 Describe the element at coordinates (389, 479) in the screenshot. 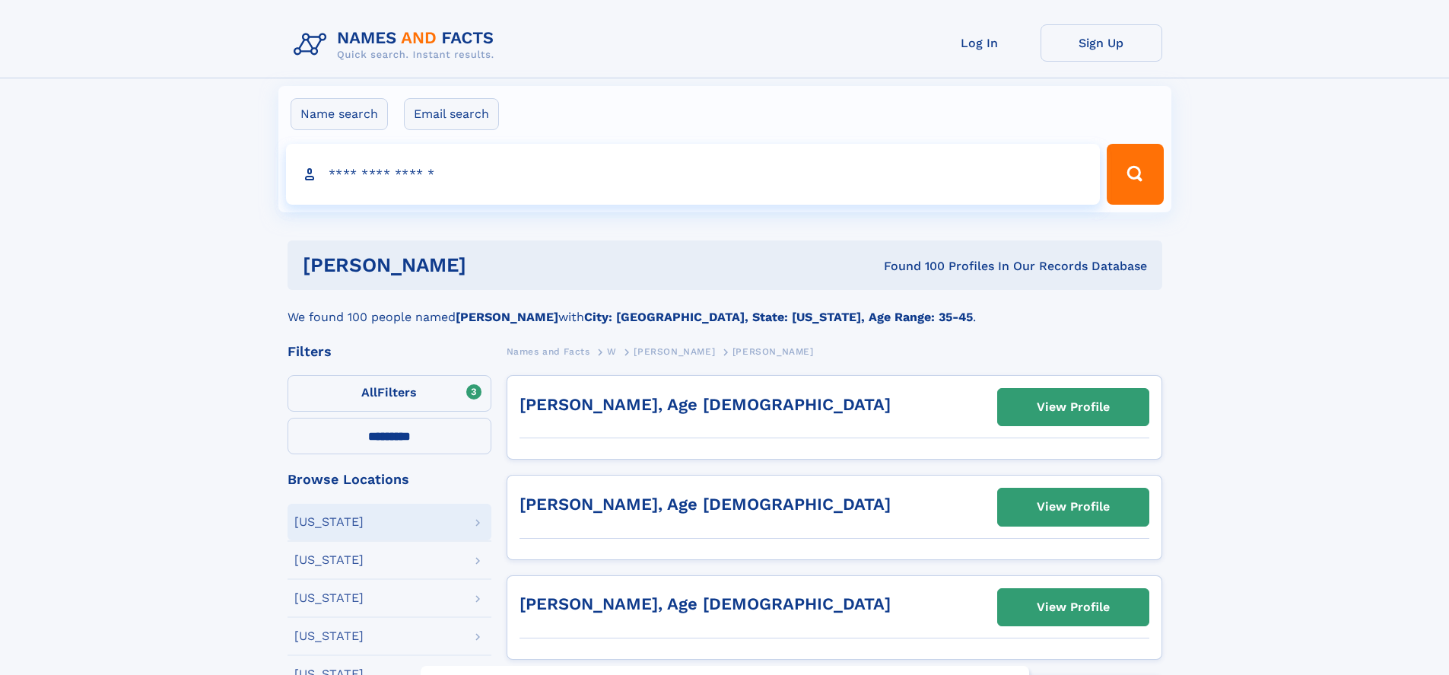

I see `div: Browse Locations` at that location.